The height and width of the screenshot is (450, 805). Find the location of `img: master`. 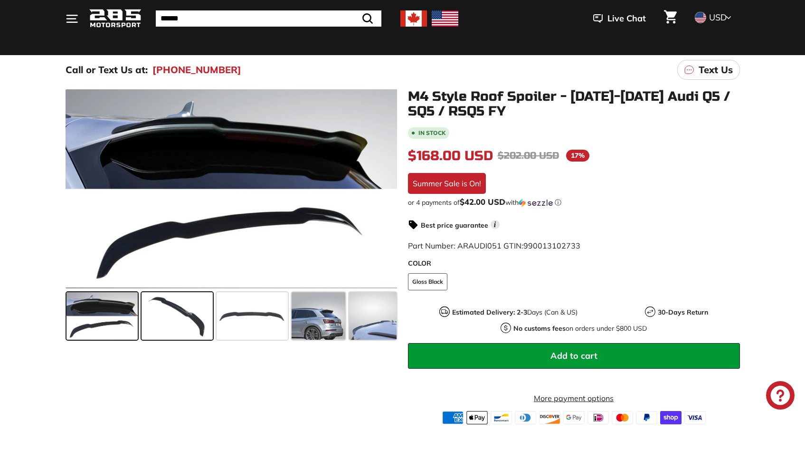

img: master is located at coordinates (622, 418).